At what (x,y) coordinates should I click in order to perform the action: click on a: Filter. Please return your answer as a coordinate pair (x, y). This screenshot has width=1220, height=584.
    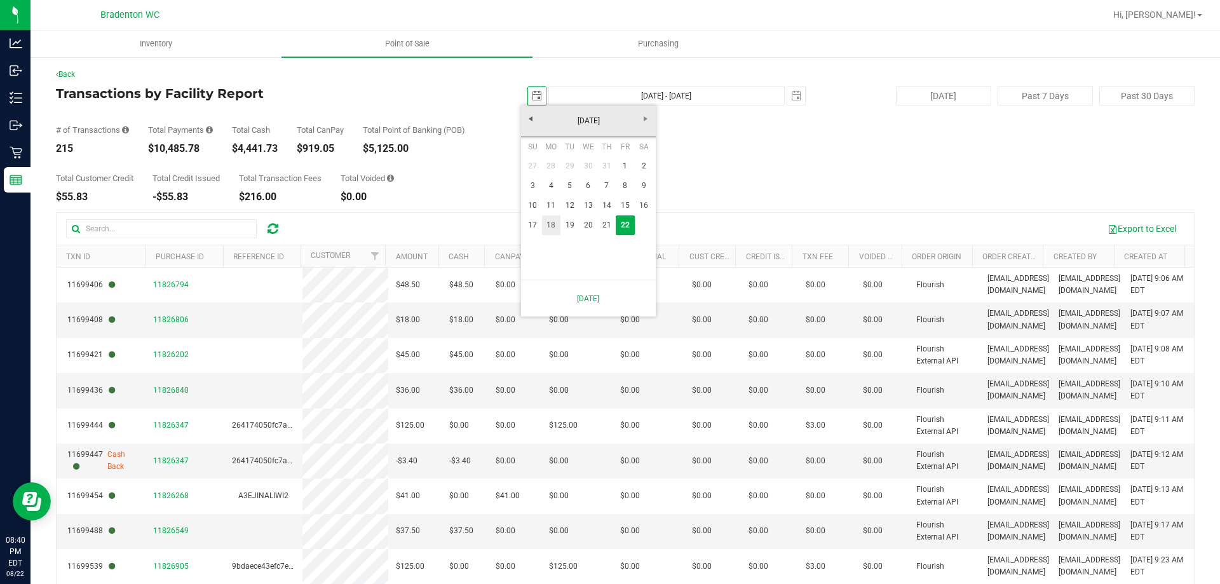
    Looking at the image, I should click on (374, 256).